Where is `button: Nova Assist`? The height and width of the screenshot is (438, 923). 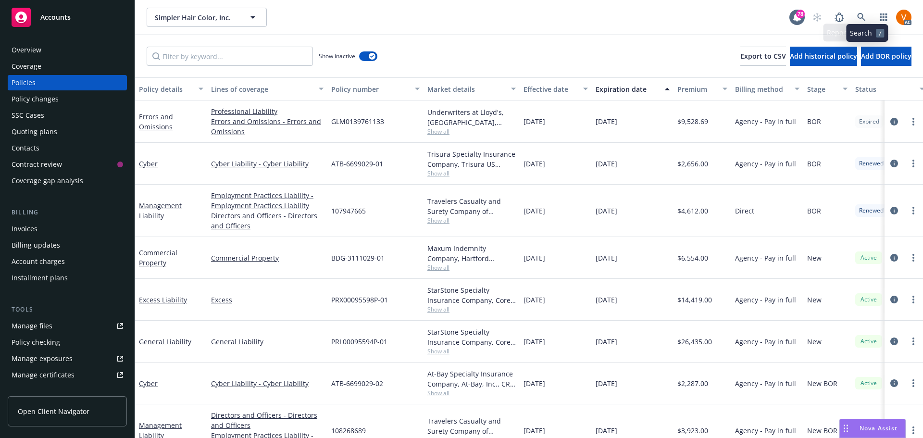 button: Nova Assist is located at coordinates (873, 429).